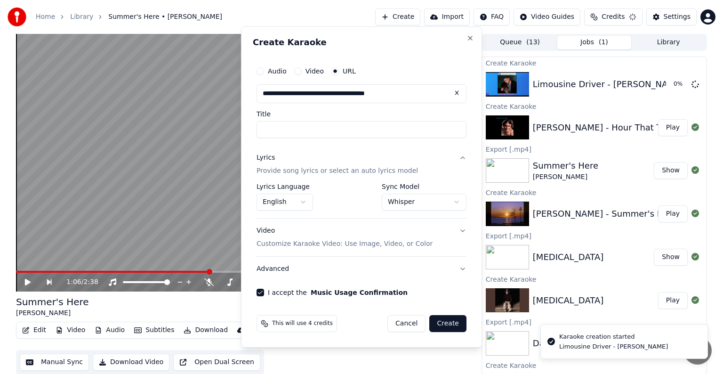  I want to click on span: This will use 4 credits, so click(302, 323).